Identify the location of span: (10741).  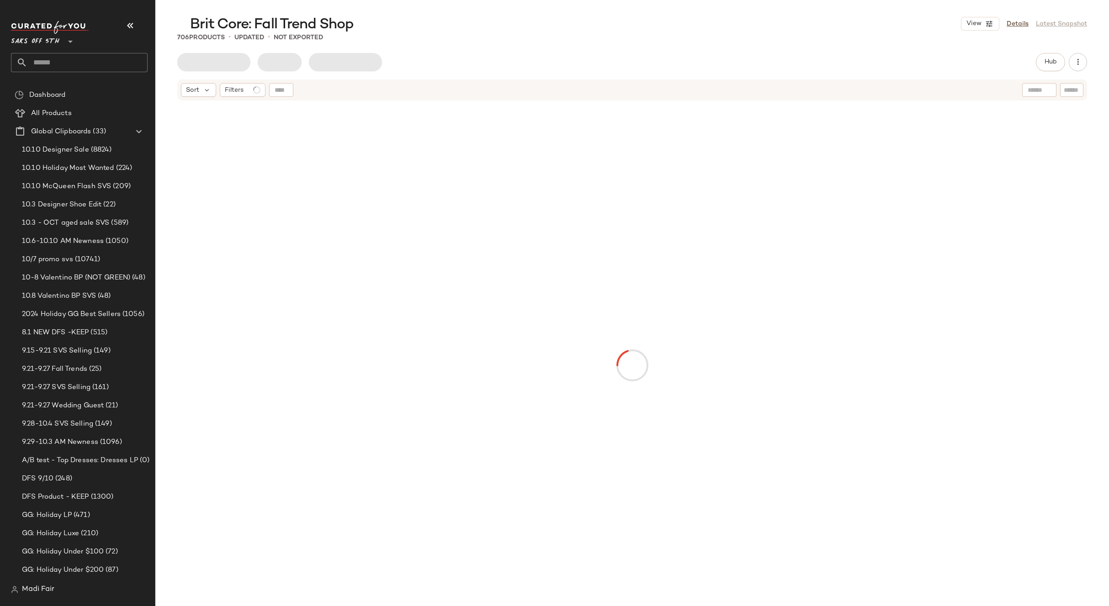
(86, 260).